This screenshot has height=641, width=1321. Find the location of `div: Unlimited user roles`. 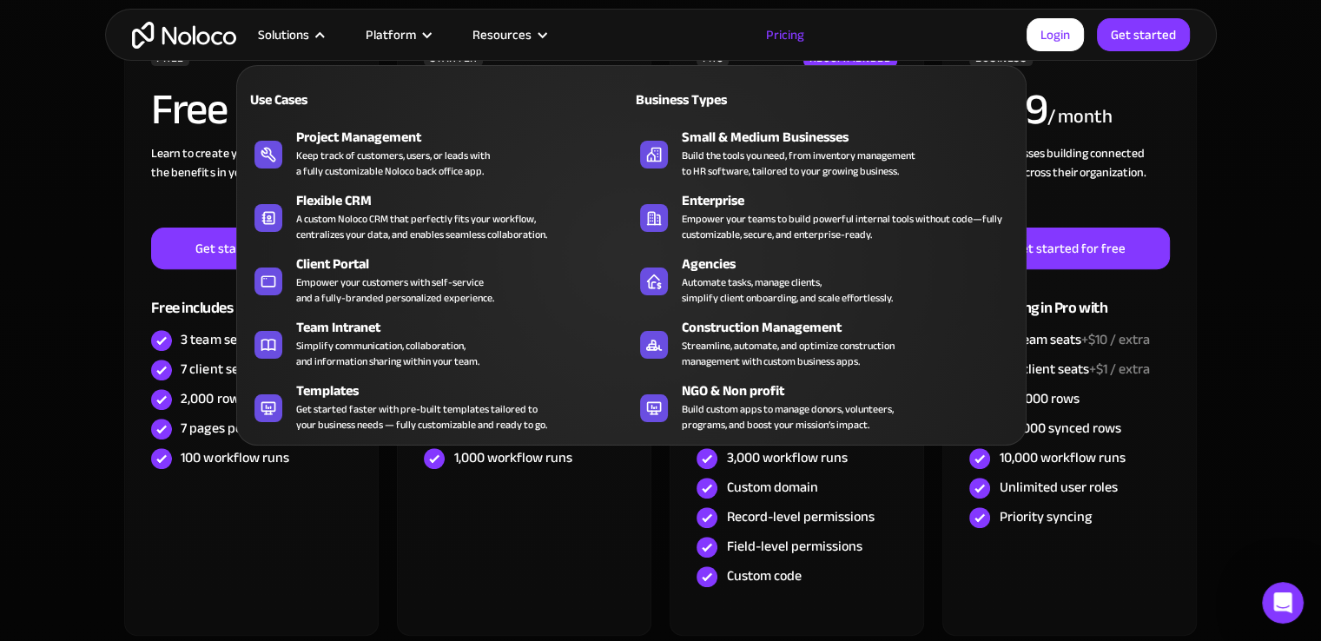

div: Unlimited user roles is located at coordinates (1058, 487).